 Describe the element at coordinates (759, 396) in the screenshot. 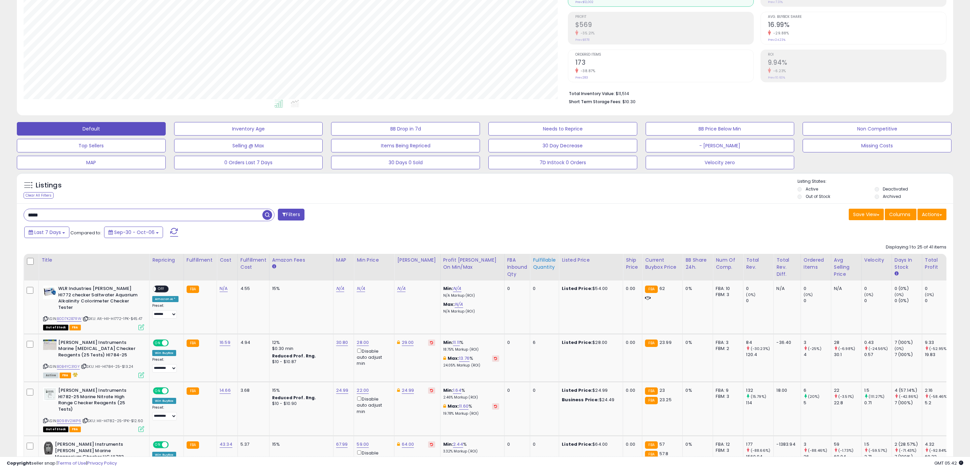

I see `small: (15.79%)` at that location.